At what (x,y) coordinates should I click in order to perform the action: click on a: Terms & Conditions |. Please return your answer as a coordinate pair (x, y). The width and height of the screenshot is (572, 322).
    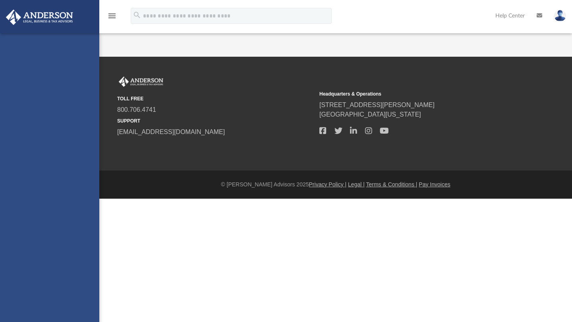
    Looking at the image, I should click on (391, 185).